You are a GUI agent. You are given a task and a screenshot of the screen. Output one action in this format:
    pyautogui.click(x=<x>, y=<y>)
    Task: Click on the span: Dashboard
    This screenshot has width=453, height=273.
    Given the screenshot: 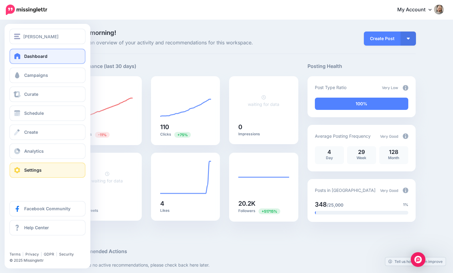 What is the action you would take?
    pyautogui.click(x=36, y=56)
    